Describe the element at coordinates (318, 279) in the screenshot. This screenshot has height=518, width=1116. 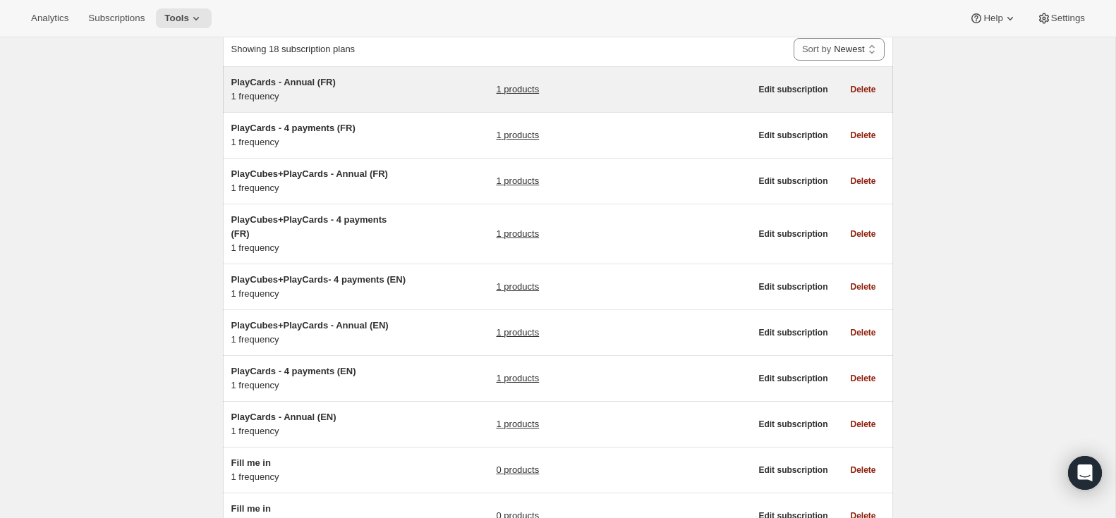
I see `span: PlayCubes+PlayCards- 4 payments (EN)` at that location.